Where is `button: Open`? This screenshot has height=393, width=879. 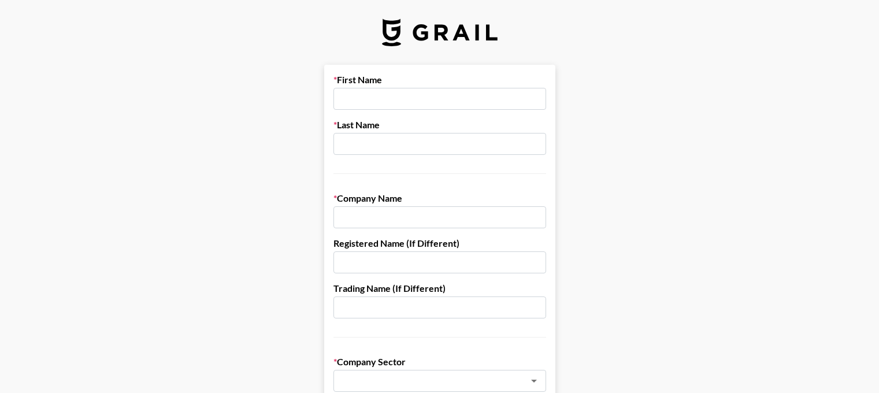
button: Open is located at coordinates (534, 381).